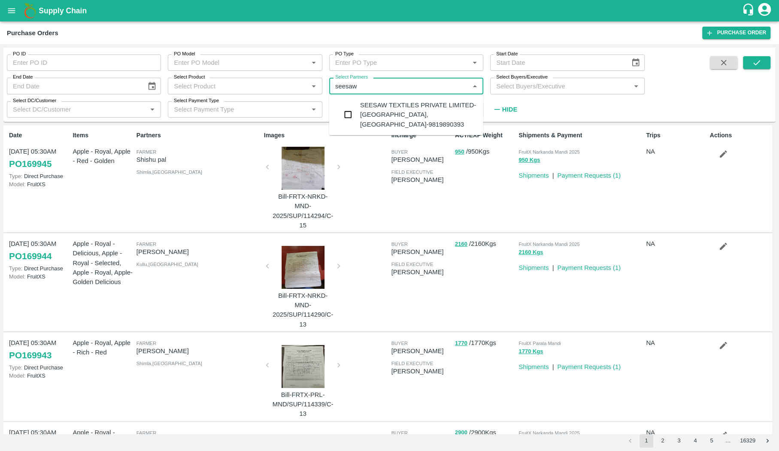 The height and width of the screenshot is (451, 779). Describe the element at coordinates (580, 135) in the screenshot. I see `p: Shipments & Payment` at that location.